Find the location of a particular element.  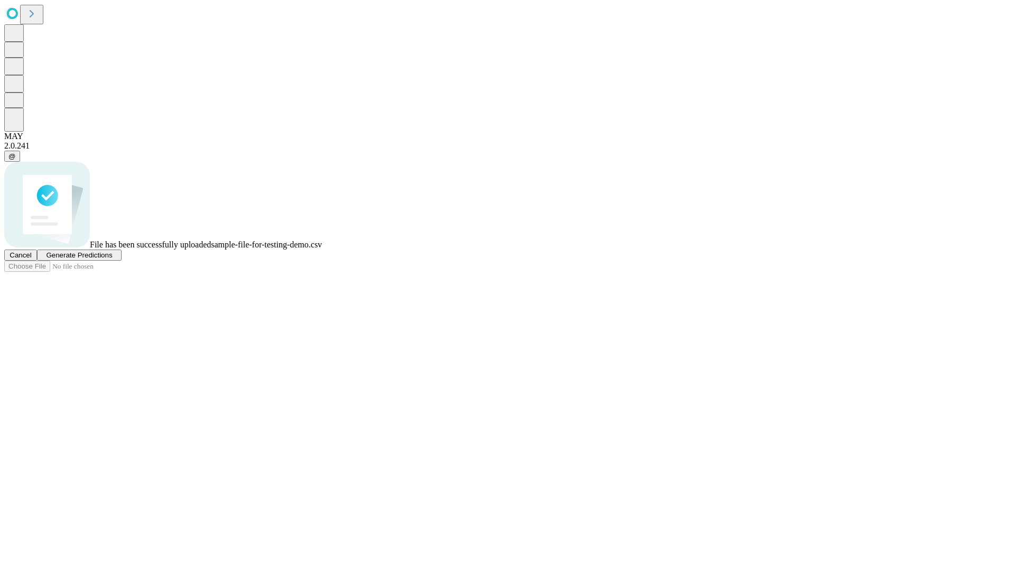

span: Cancel is located at coordinates (21, 255).